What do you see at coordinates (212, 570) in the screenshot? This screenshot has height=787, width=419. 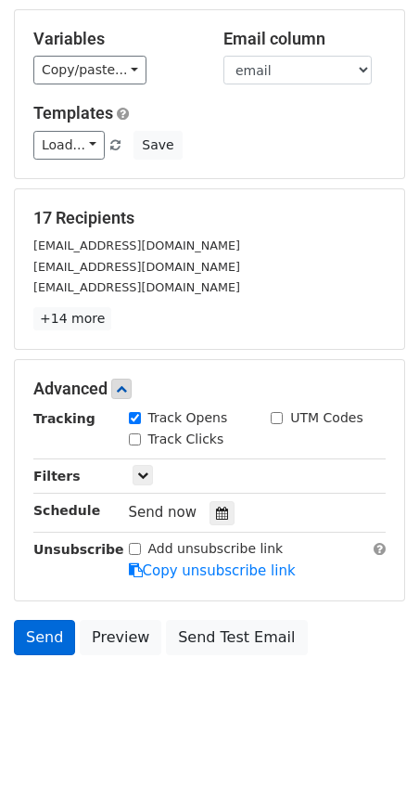 I see `a: Copy unsubscribe link` at bounding box center [212, 570].